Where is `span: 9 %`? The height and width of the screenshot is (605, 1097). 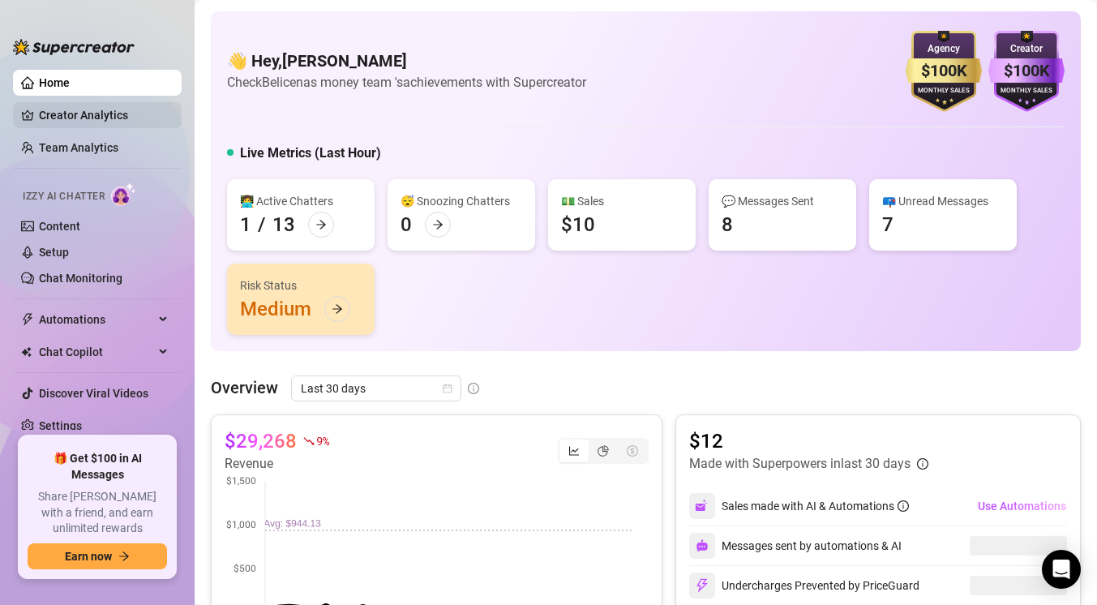
span: 9 % is located at coordinates (322, 440).